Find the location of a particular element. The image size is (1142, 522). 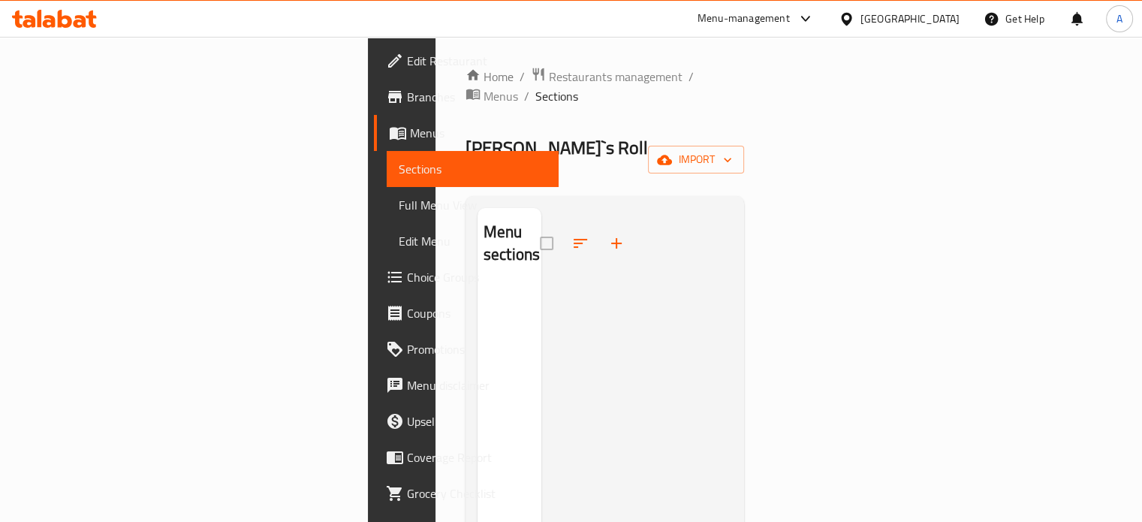

a: Menu disclaimer is located at coordinates (466, 385).